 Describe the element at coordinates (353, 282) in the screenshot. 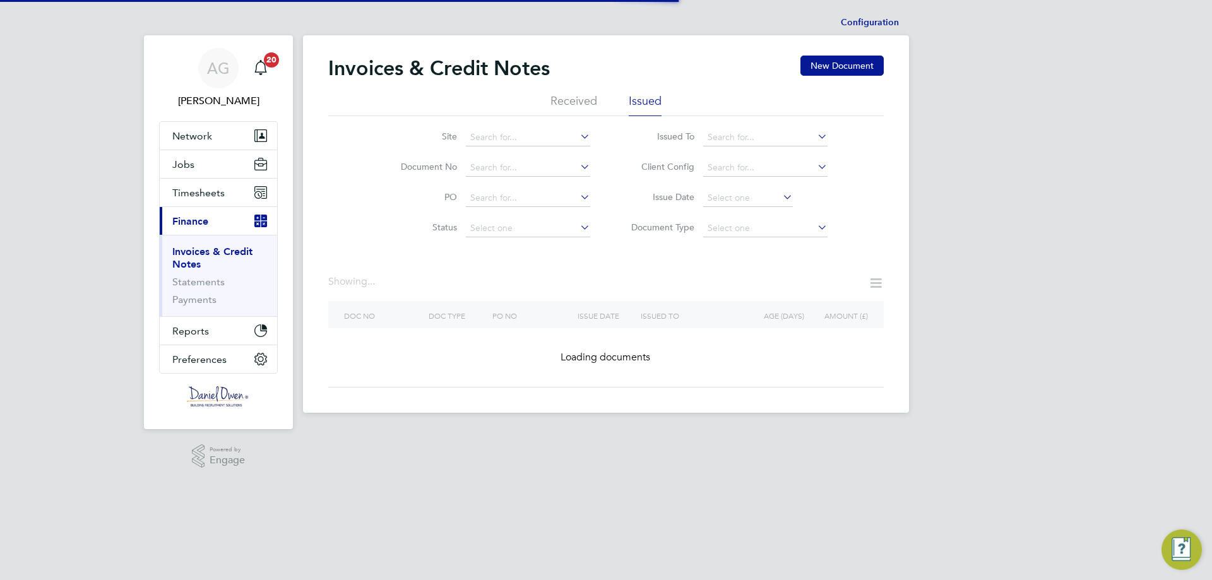

I see `div: Showing` at that location.